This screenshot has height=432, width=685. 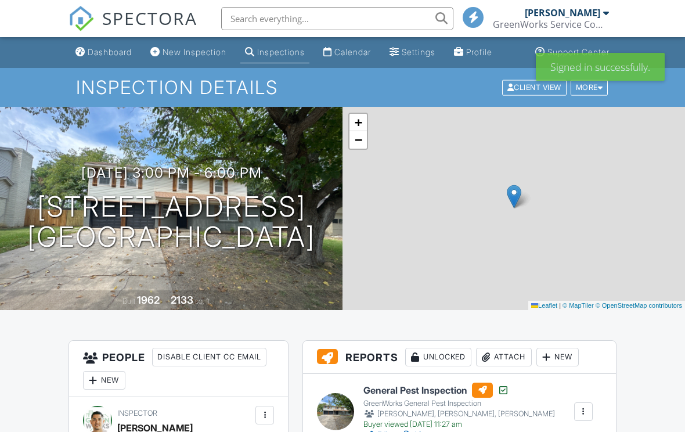 What do you see at coordinates (353, 52) in the screenshot?
I see `div: Calendar` at bounding box center [353, 52].